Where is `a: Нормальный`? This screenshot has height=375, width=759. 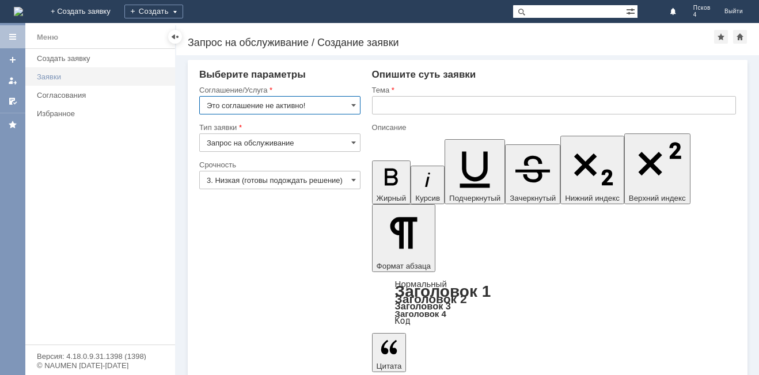
a: Нормальный is located at coordinates (421, 284).